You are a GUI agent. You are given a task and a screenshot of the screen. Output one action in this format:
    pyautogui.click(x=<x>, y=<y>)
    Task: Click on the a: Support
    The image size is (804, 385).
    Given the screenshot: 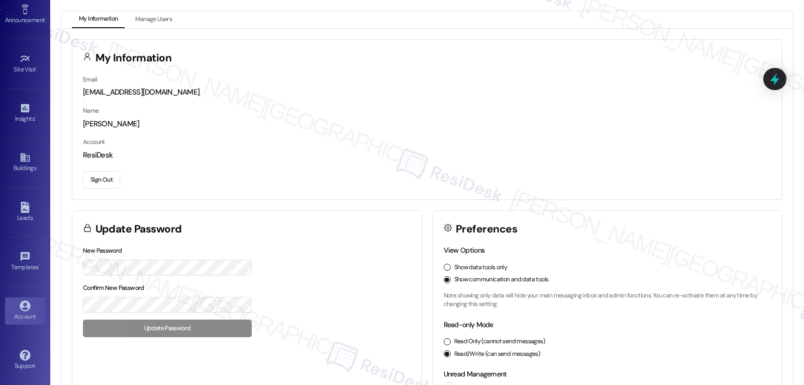 What is the action you would take?
    pyautogui.click(x=25, y=360)
    